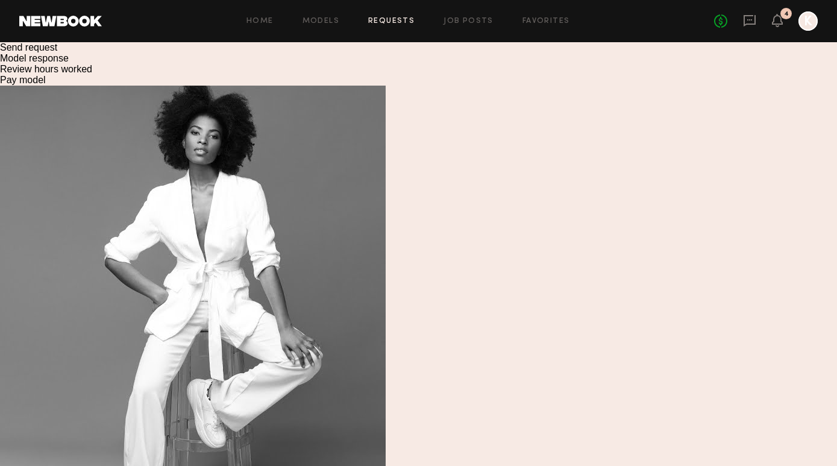 This screenshot has height=466, width=837. Describe the element at coordinates (320, 21) in the screenshot. I see `a: Models` at that location.